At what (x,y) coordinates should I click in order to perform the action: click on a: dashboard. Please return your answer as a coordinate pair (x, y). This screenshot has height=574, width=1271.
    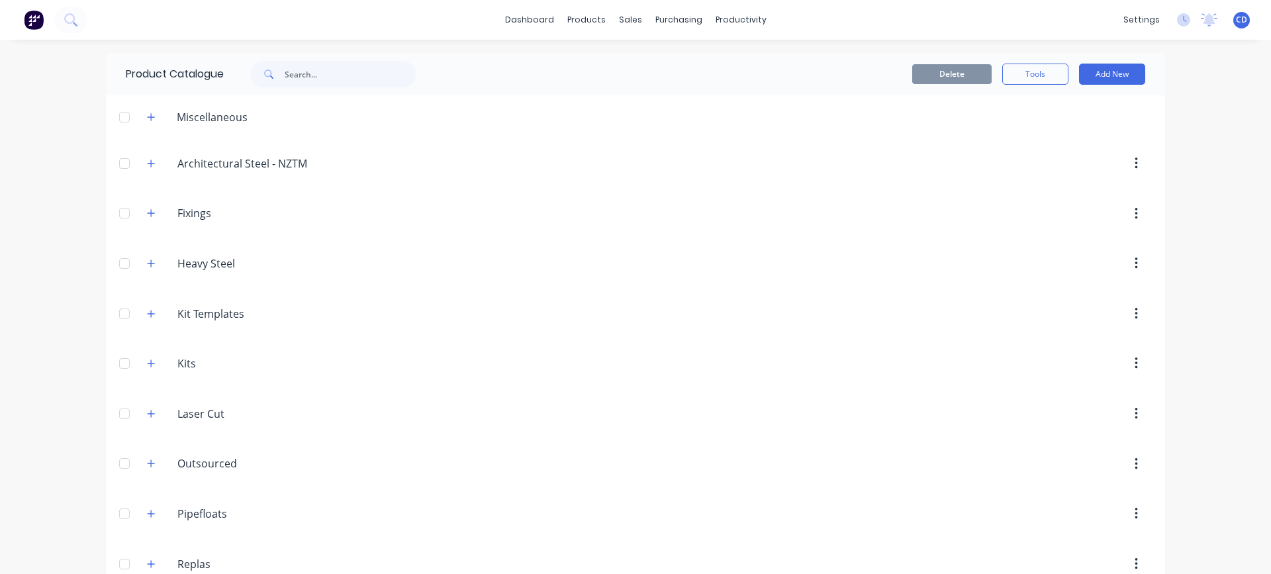
    Looking at the image, I should click on (530, 20).